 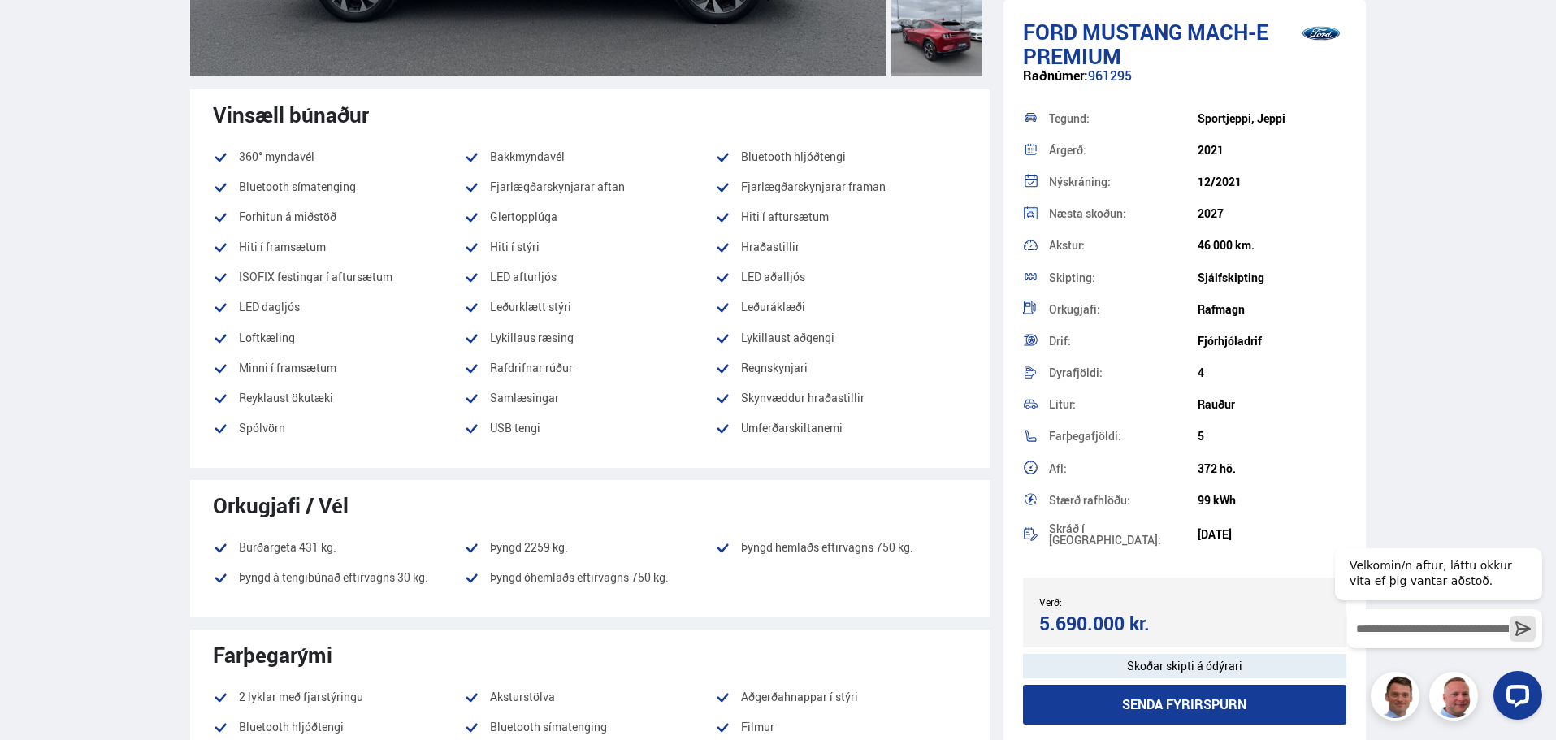 What do you see at coordinates (840, 548) in the screenshot?
I see `li: Þyngd hemlaðs eftirvagns 750 kg.` at bounding box center [840, 548].